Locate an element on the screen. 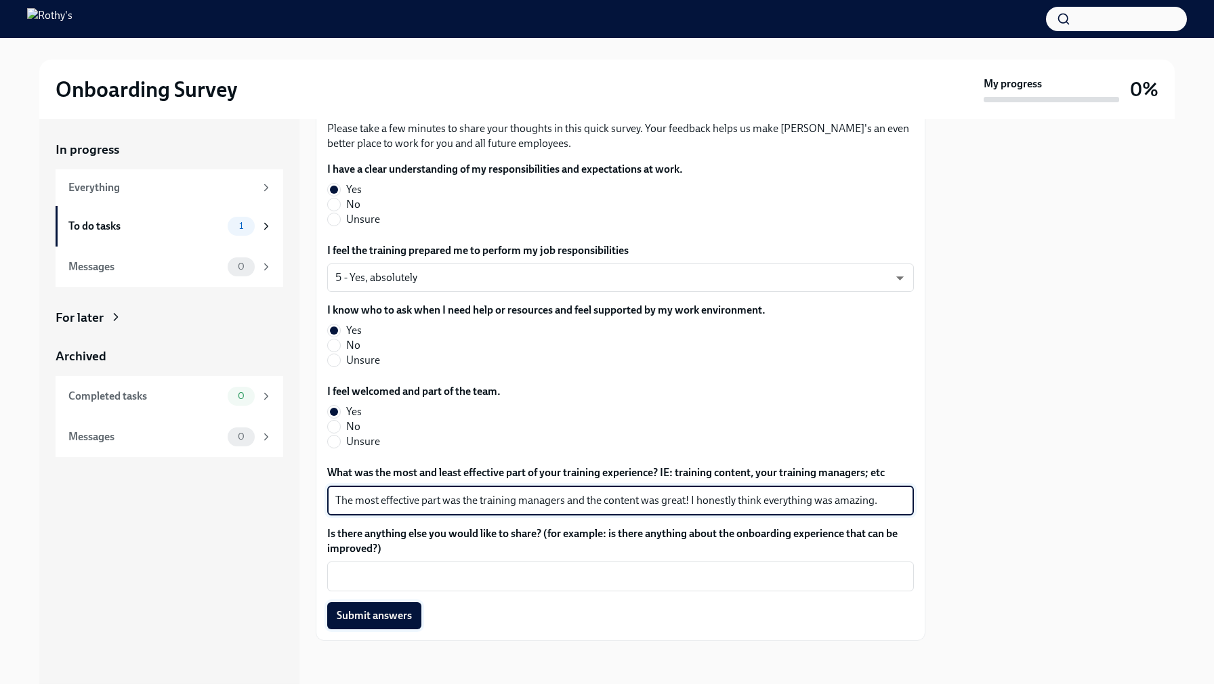  img: Rothy's is located at coordinates (49, 19).